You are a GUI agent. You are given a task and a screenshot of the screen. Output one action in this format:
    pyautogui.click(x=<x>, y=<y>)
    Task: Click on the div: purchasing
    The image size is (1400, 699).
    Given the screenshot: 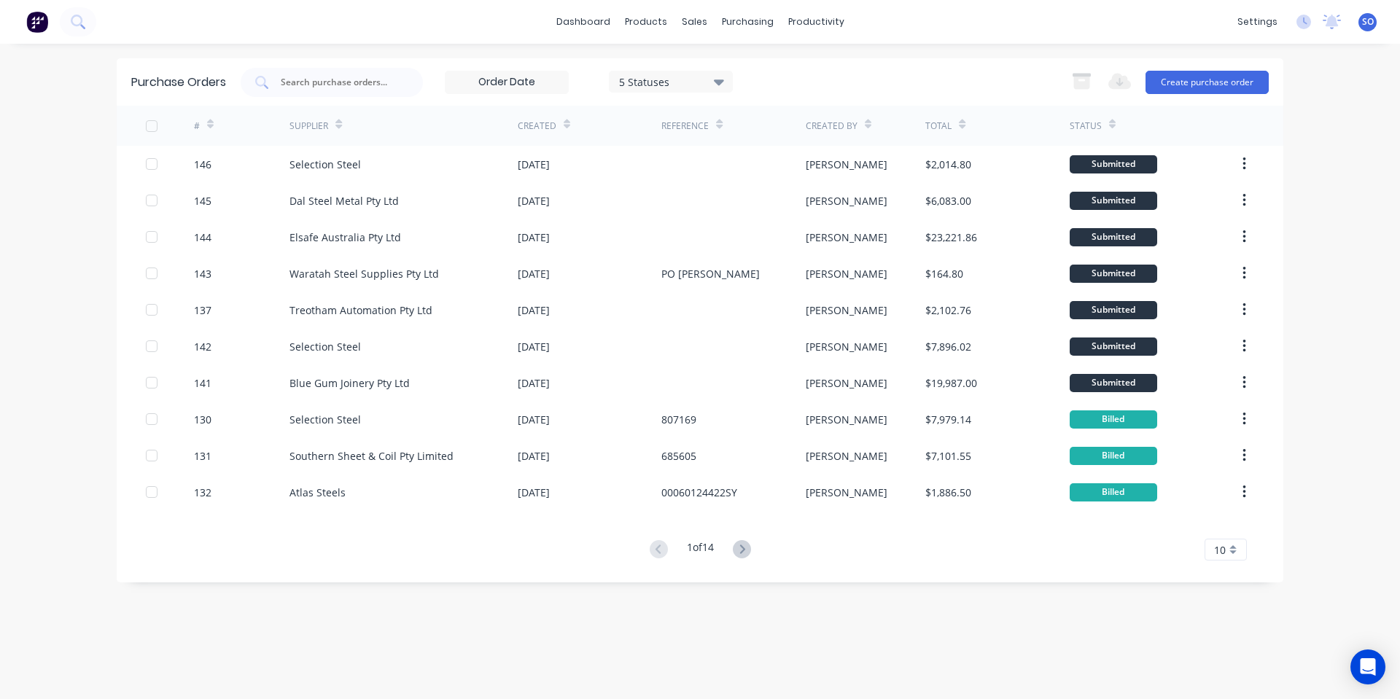 What is the action you would take?
    pyautogui.click(x=747, y=22)
    